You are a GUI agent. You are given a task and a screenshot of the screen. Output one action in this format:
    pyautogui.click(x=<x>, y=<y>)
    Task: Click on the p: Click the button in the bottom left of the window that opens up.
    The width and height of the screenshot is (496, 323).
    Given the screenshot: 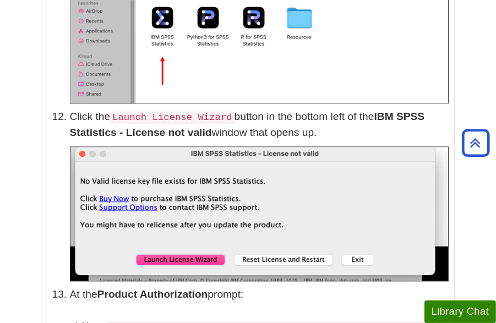 What is the action you would take?
    pyautogui.click(x=259, y=125)
    